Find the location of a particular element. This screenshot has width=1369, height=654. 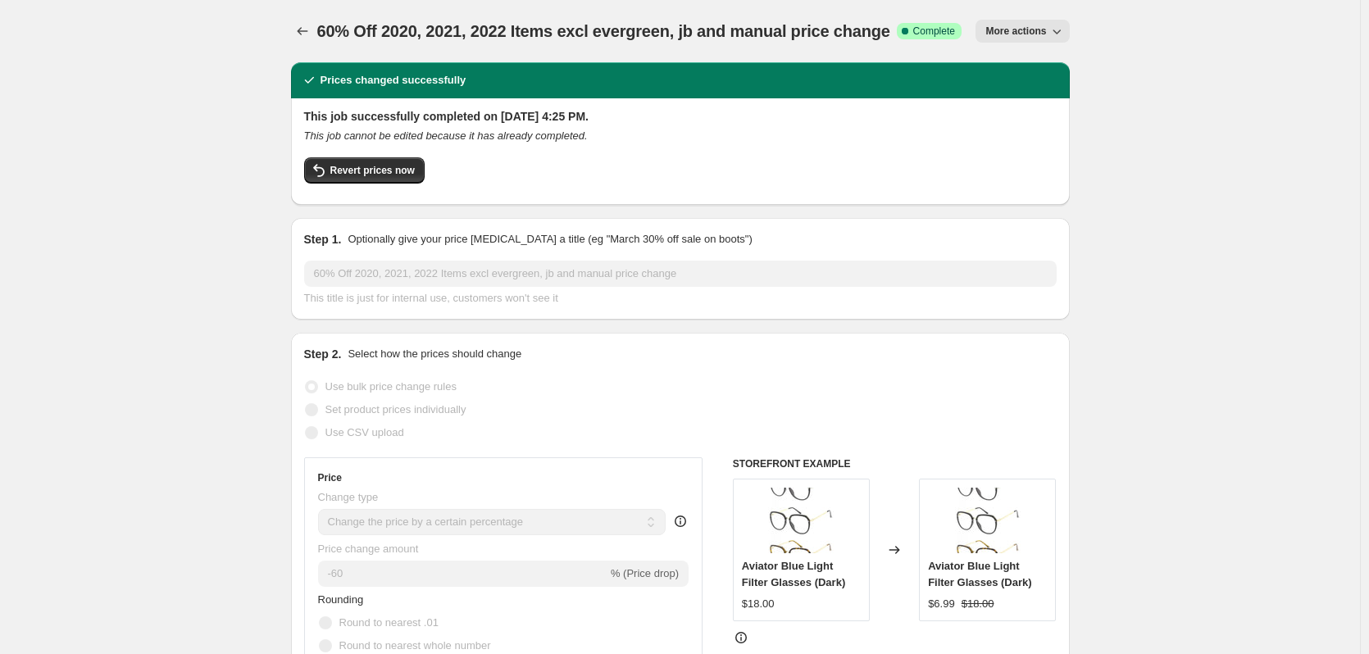

span: Use bulk price change rules is located at coordinates (391, 386).